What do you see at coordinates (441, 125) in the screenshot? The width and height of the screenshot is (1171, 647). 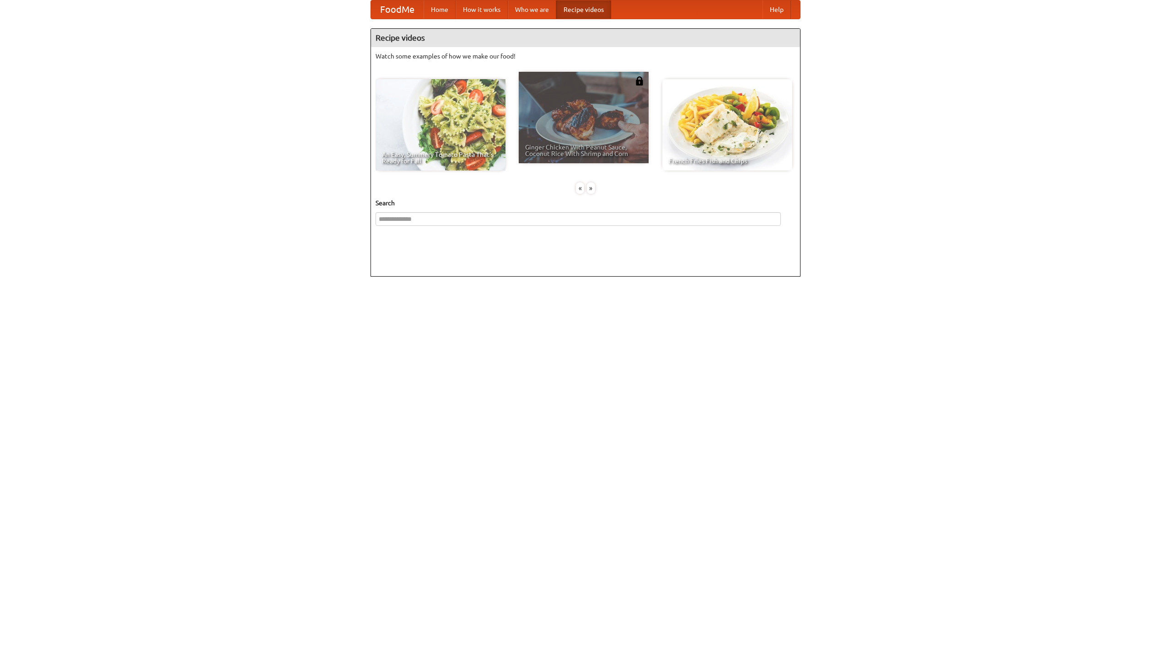 I see `a: An Easy, Summery Tomato Pasta That's Ready for Fall` at bounding box center [441, 125].